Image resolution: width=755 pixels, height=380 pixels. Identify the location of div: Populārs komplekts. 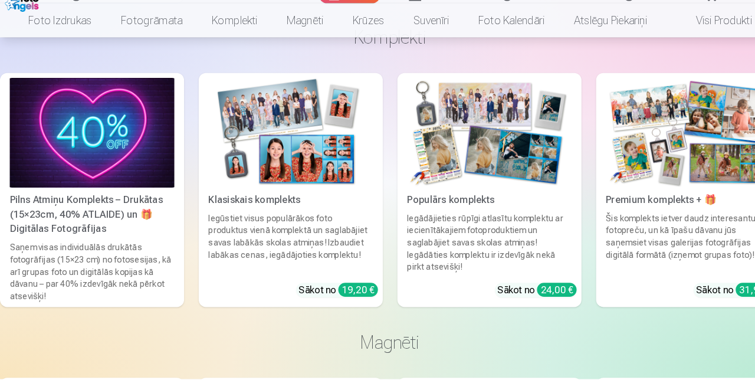
(474, 206).